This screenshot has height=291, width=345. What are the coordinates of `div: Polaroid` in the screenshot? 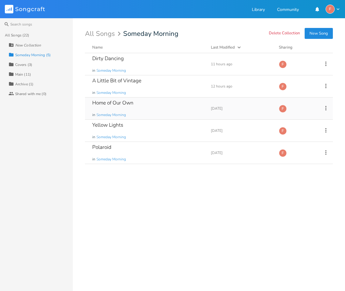 It's located at (102, 147).